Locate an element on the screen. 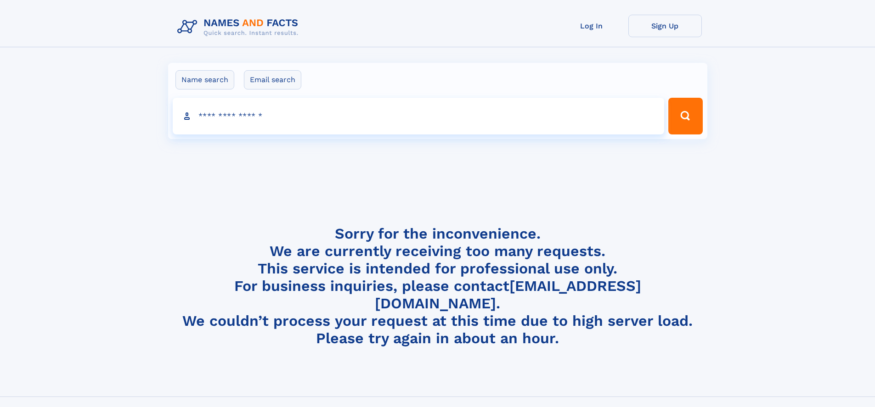 The width and height of the screenshot is (875, 407). label: Name search is located at coordinates (205, 80).